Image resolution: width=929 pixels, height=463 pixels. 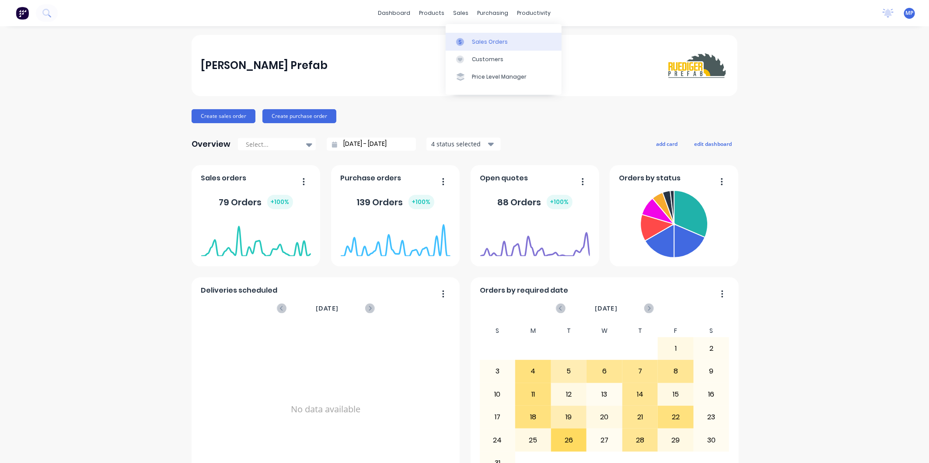 What do you see at coordinates (675, 349) in the screenshot?
I see `div: 1` at bounding box center [675, 349].